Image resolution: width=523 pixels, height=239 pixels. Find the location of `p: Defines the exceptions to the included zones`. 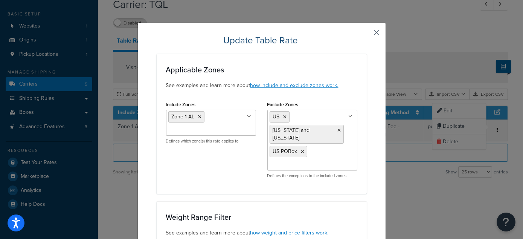

p: Defines the exceptions to the included zones is located at coordinates (312, 176).